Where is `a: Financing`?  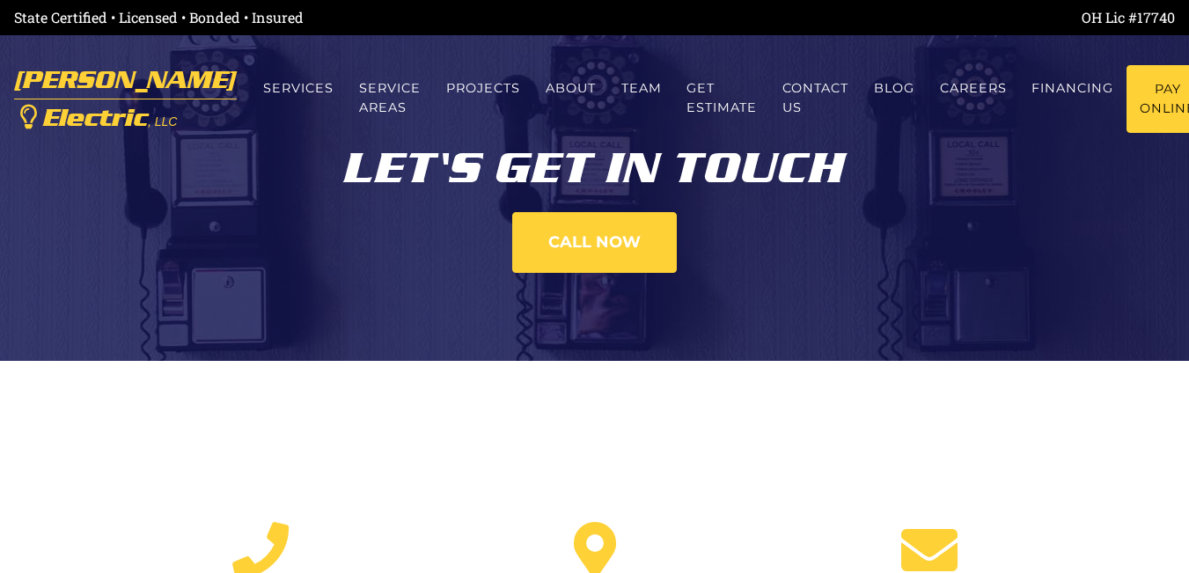 a: Financing is located at coordinates (1072, 88).